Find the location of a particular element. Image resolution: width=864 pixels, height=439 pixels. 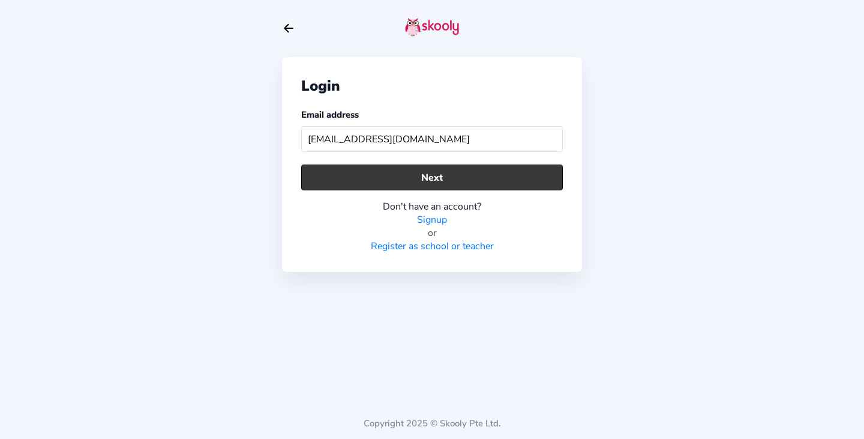

ion-icon: arrow back outline is located at coordinates (289, 28).